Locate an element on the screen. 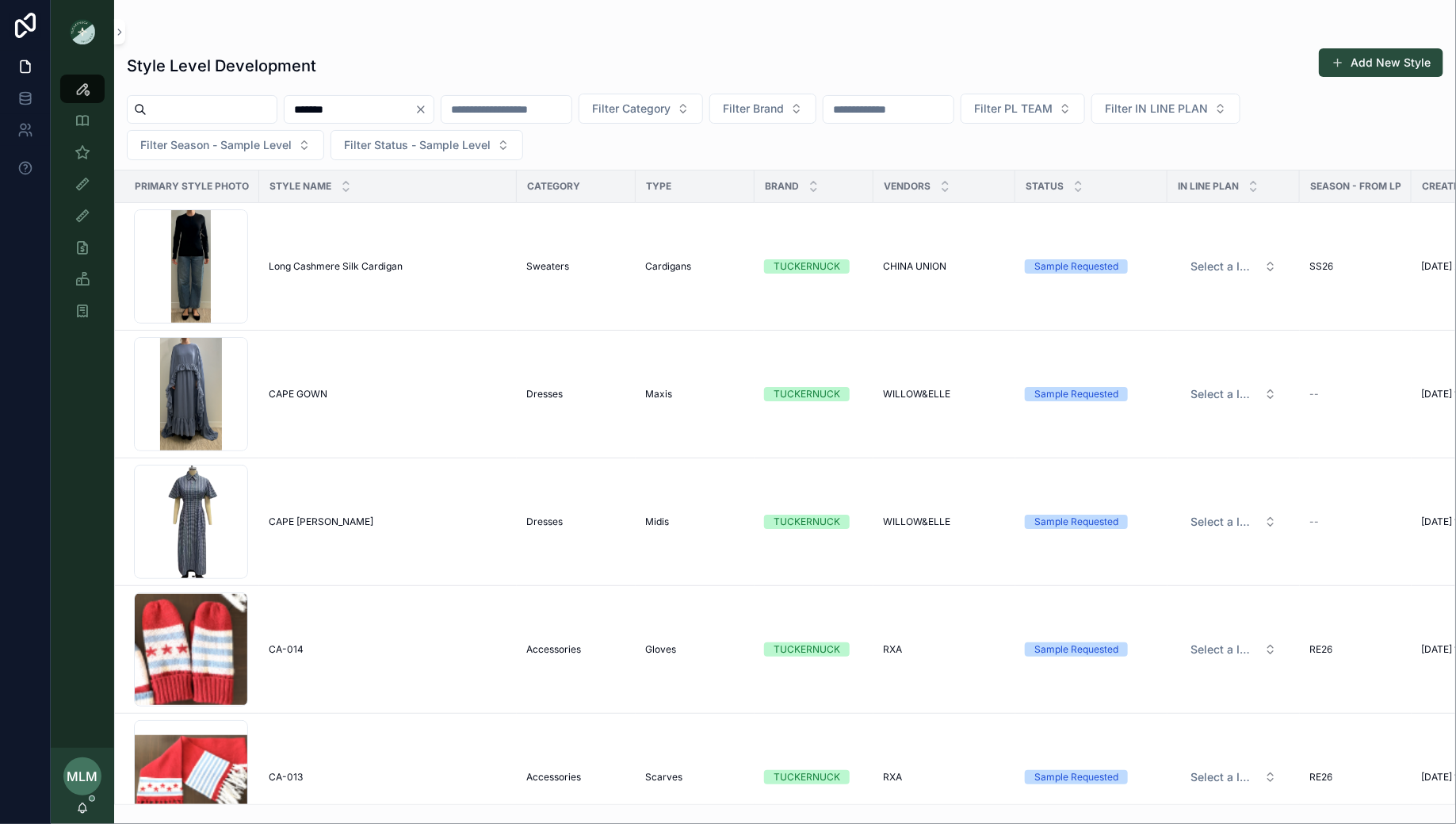 The width and height of the screenshot is (1456, 824). span: Filter Brand is located at coordinates (753, 109).